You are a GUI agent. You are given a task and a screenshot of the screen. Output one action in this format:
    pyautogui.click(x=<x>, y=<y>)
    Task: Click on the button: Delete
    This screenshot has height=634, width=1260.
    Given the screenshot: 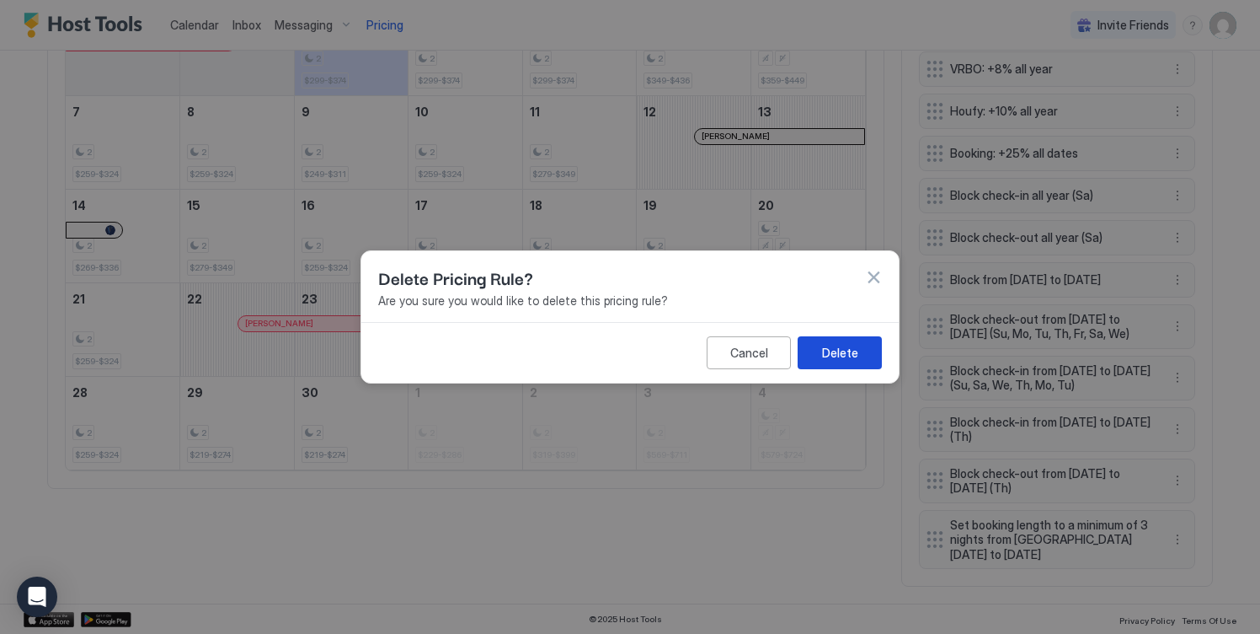 What is the action you would take?
    pyautogui.click(x=840, y=352)
    